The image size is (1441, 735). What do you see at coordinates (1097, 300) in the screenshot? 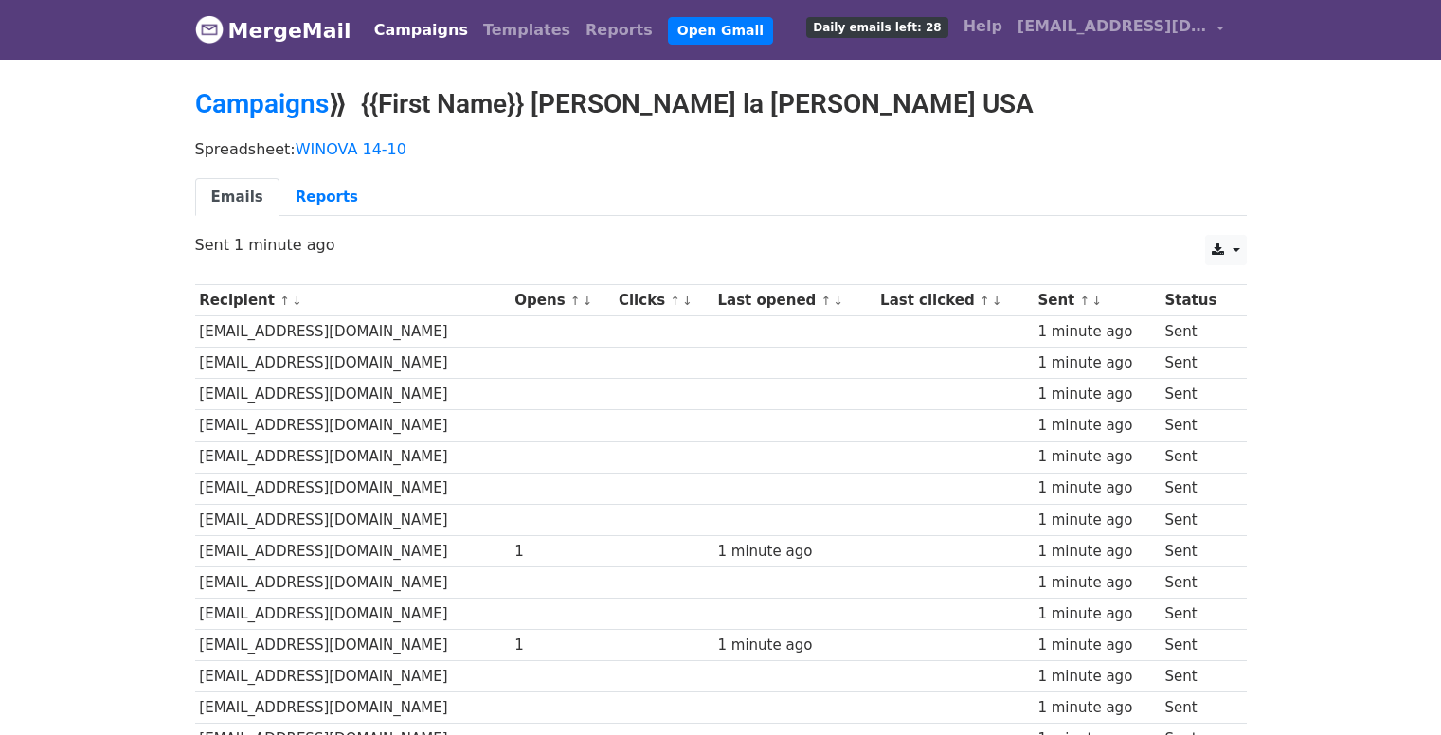
I see `th: Sent` at bounding box center [1097, 300].